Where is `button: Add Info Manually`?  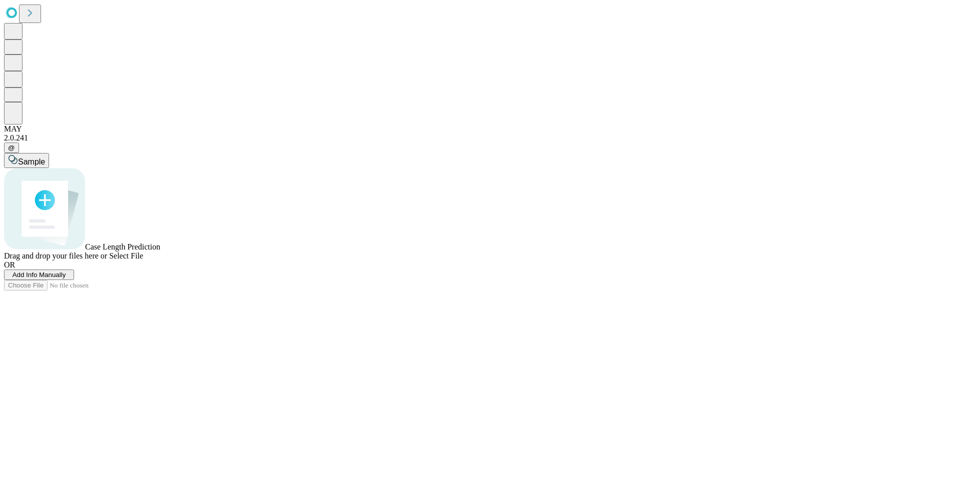 button: Add Info Manually is located at coordinates (39, 275).